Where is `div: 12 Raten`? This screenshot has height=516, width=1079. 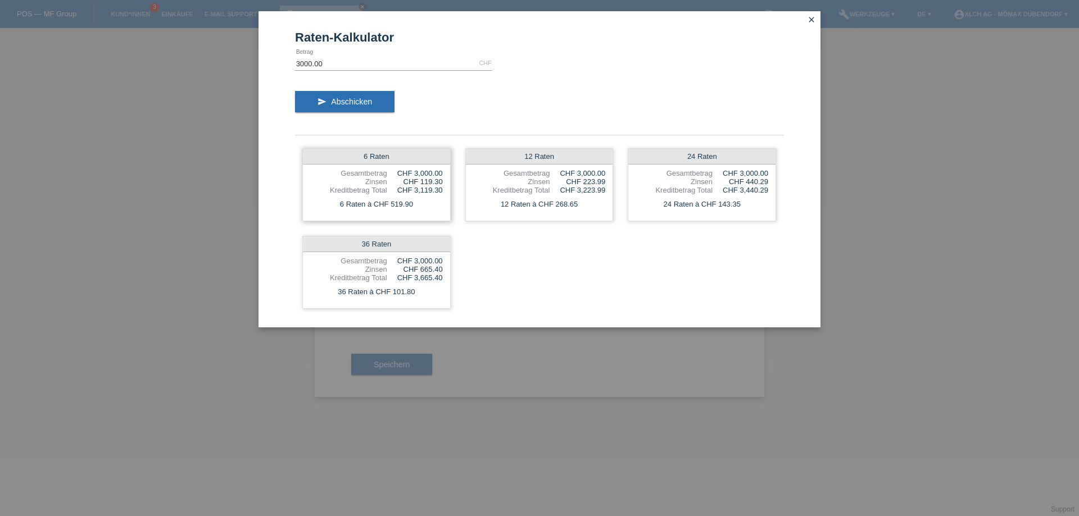 div: 12 Raten is located at coordinates (539, 157).